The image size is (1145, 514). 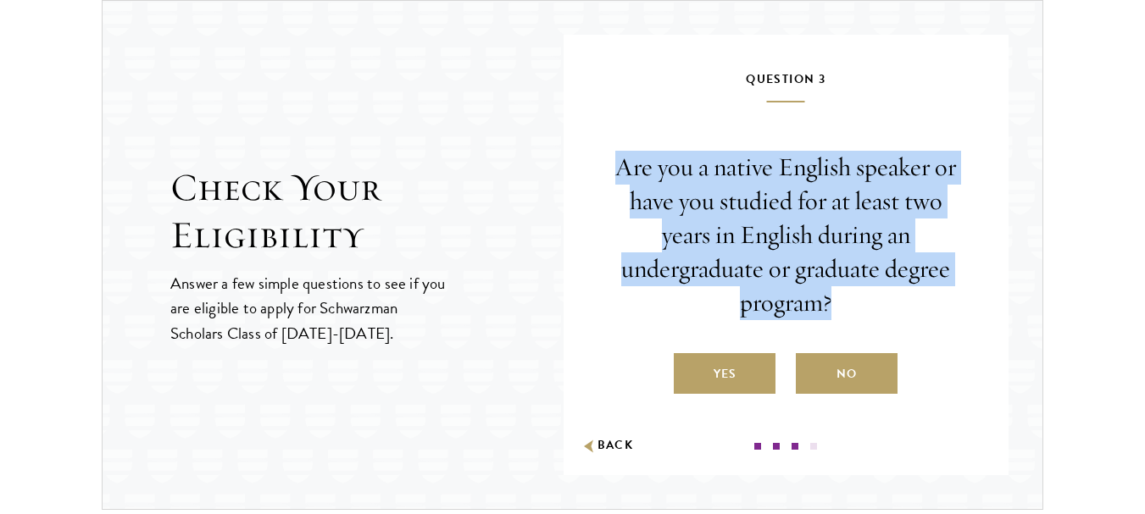 What do you see at coordinates (607, 446) in the screenshot?
I see `button: Back` at bounding box center [607, 446].